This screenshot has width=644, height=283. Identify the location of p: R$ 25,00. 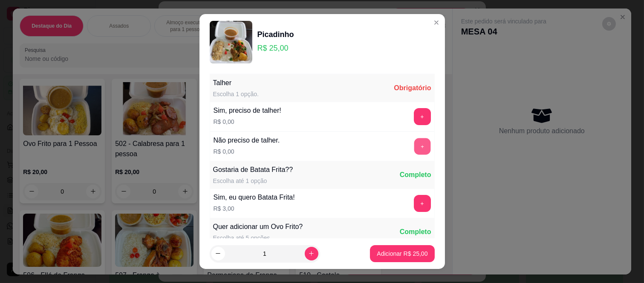
(276, 48).